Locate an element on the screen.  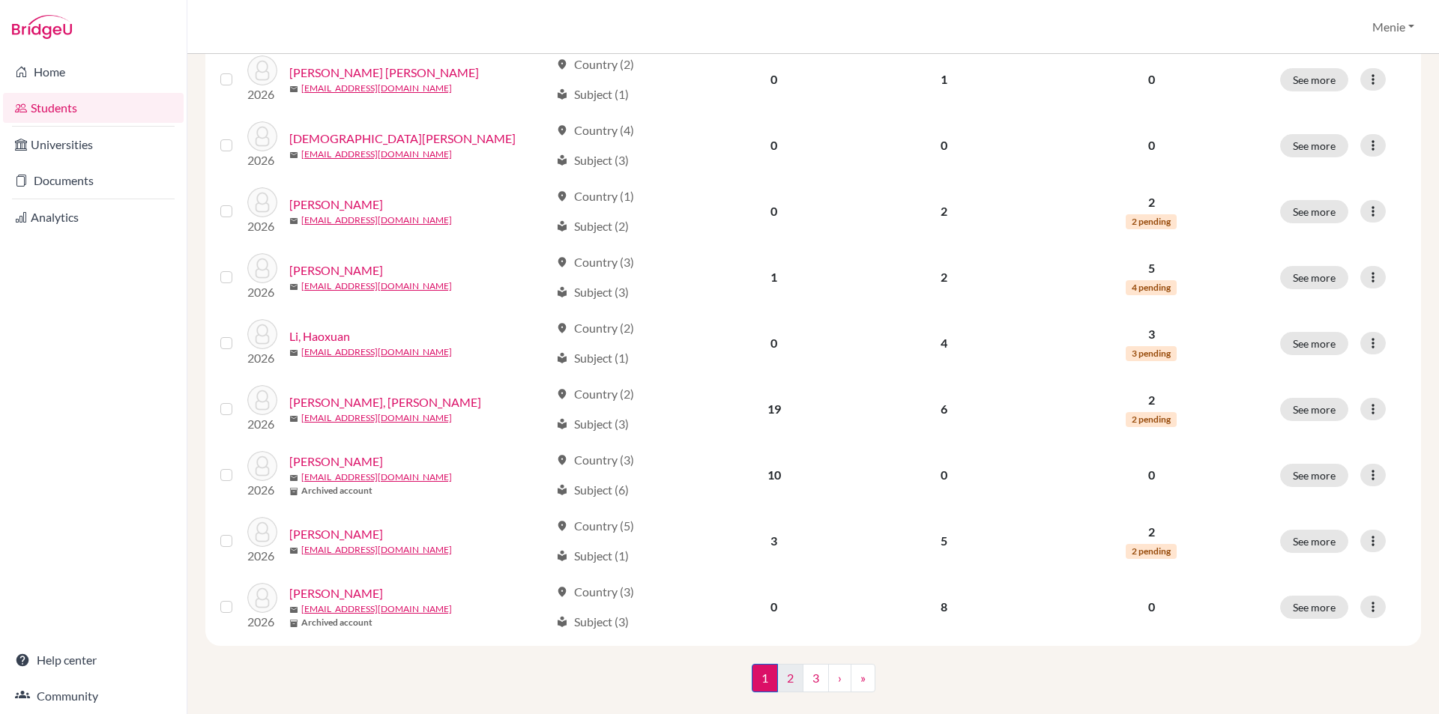
img: Magarry, Natalie is located at coordinates (262, 466).